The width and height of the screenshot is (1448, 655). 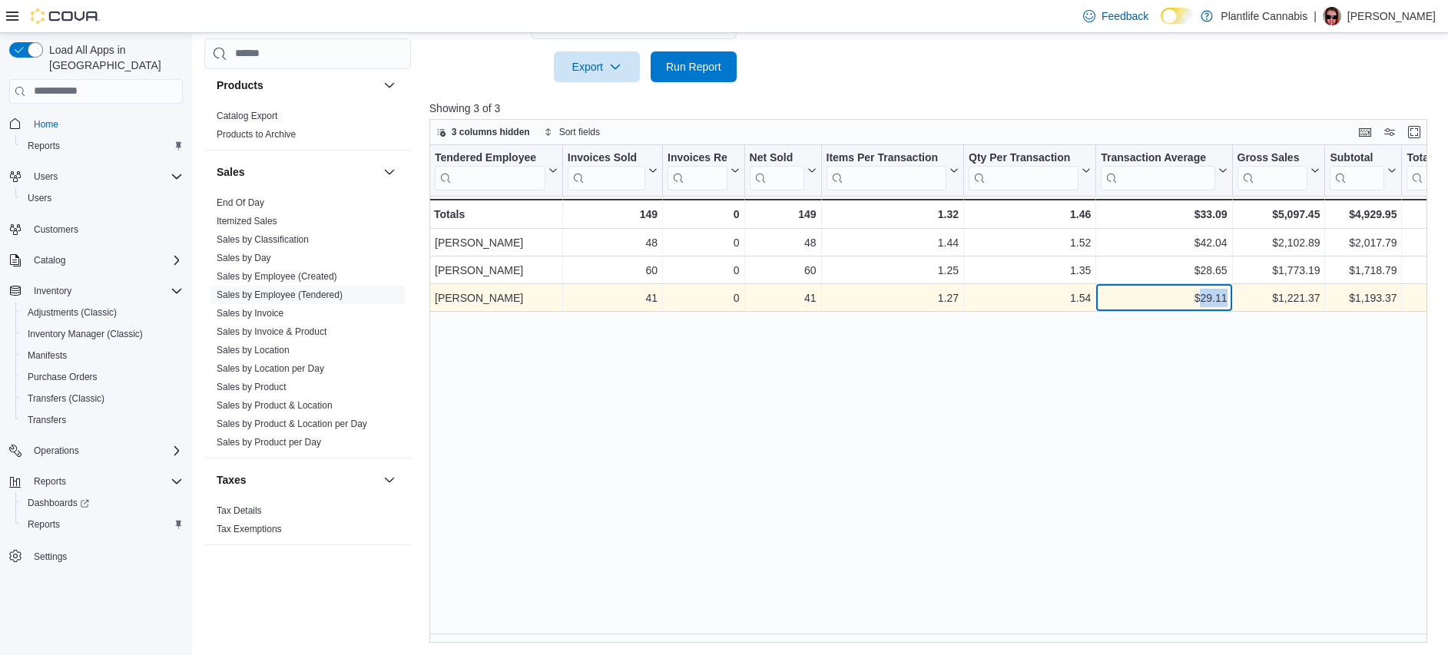 What do you see at coordinates (102, 420) in the screenshot?
I see `button: Transfers` at bounding box center [102, 420].